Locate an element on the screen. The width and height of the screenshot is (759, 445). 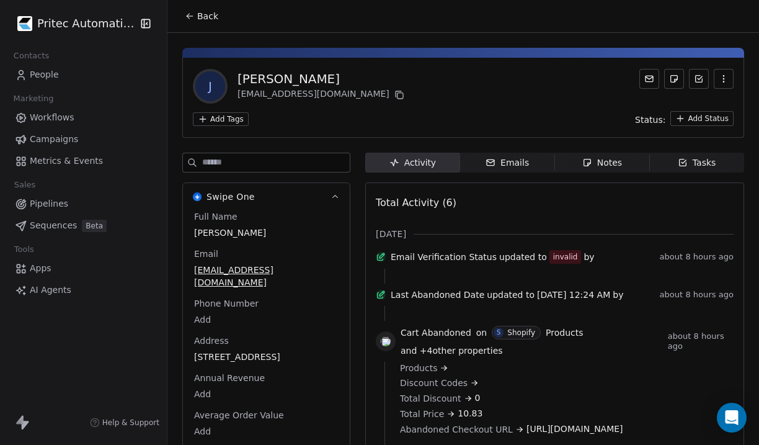
img: Swipe One is located at coordinates (197, 197).